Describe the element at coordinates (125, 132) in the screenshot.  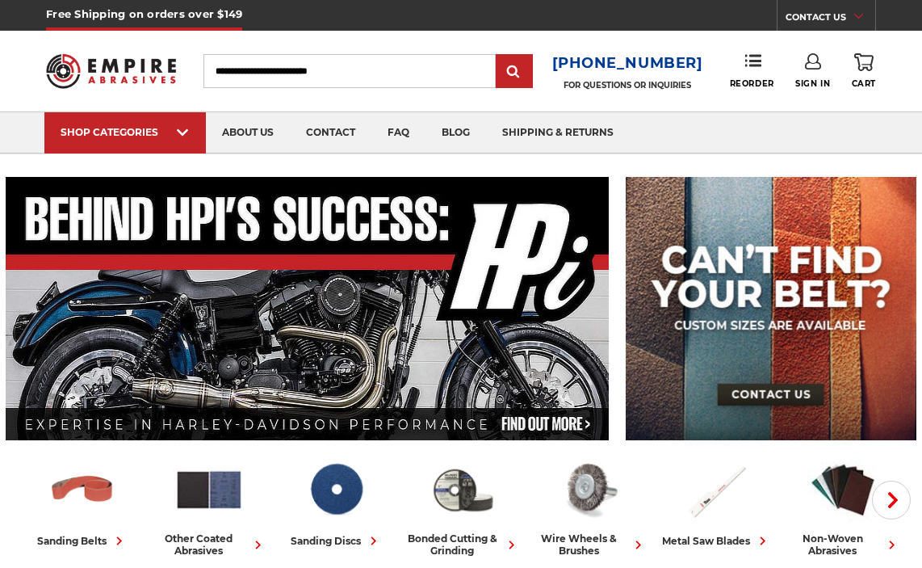
I see `div: SHOP CATEGORIES` at that location.